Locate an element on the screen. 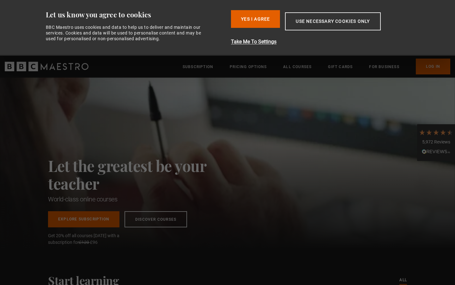 This screenshot has width=455, height=285. div: 5,972 Reviews is located at coordinates (436, 142).